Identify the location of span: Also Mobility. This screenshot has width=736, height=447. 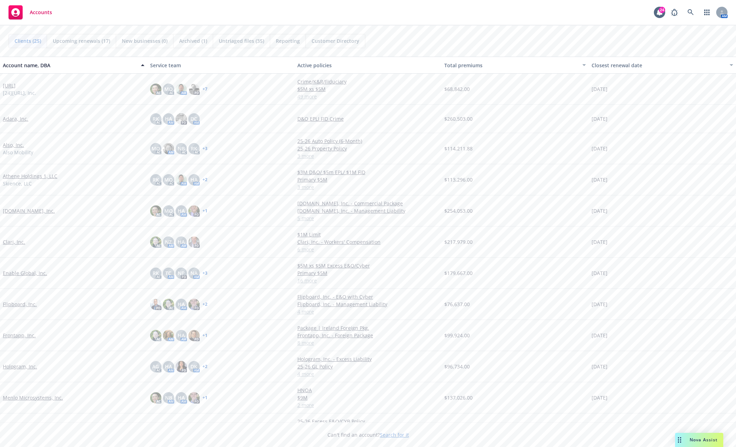
(18, 152).